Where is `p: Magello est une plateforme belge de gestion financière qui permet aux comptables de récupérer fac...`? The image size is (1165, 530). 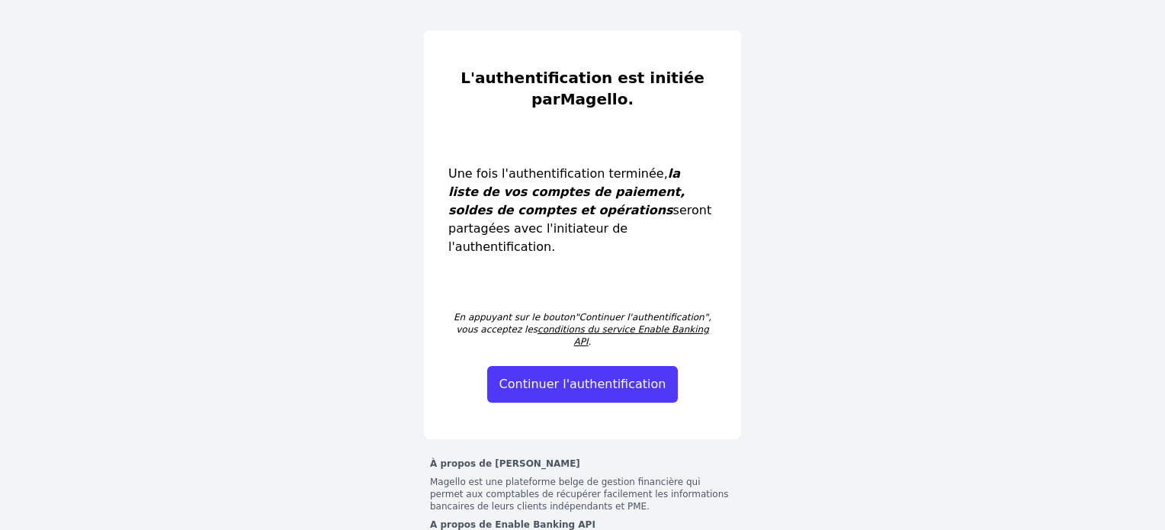
p: Magello est une plateforme belge de gestion financière qui permet aux comptables de récupérer fac... is located at coordinates (583, 494).